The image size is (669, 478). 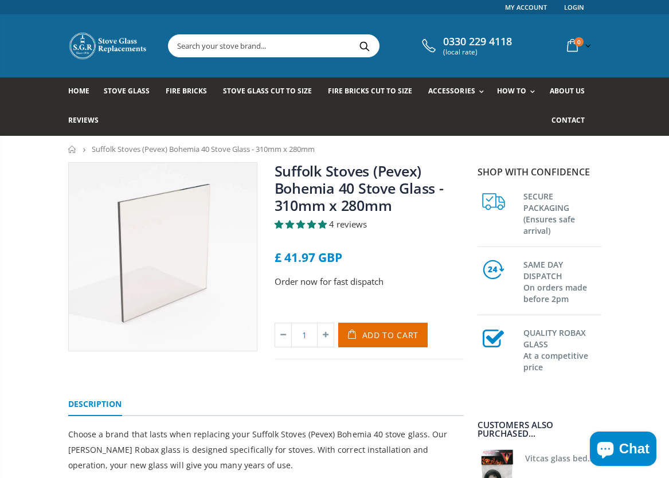 What do you see at coordinates (539, 429) in the screenshot?
I see `div: Customers also purchased...` at bounding box center [539, 429].